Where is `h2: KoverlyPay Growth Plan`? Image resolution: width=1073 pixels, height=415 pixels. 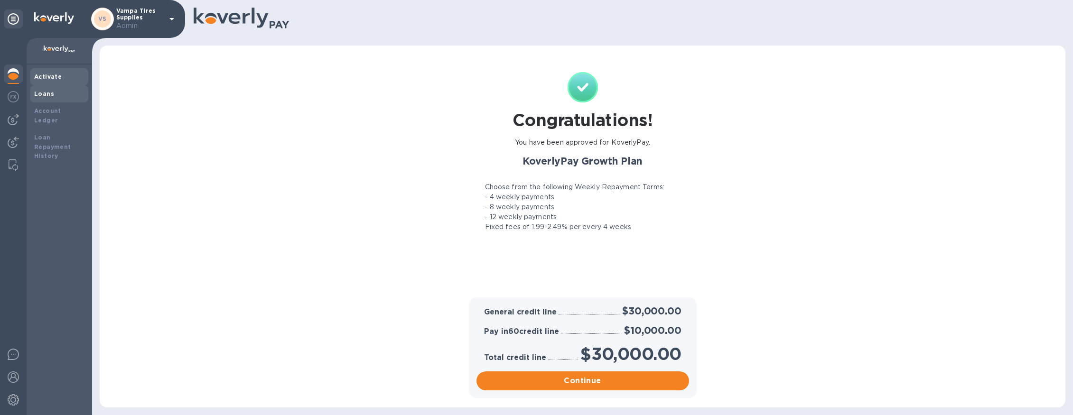 h2: KoverlyPay Growth Plan is located at coordinates (583, 161).